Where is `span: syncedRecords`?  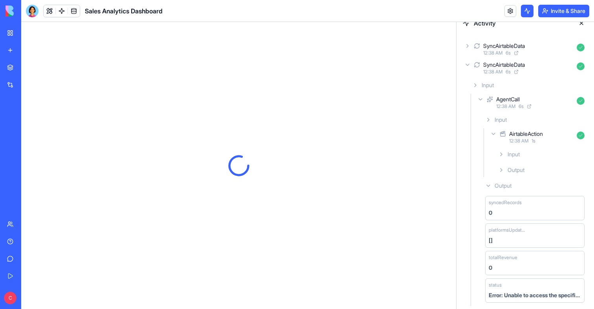 span: syncedRecords is located at coordinates (505, 203).